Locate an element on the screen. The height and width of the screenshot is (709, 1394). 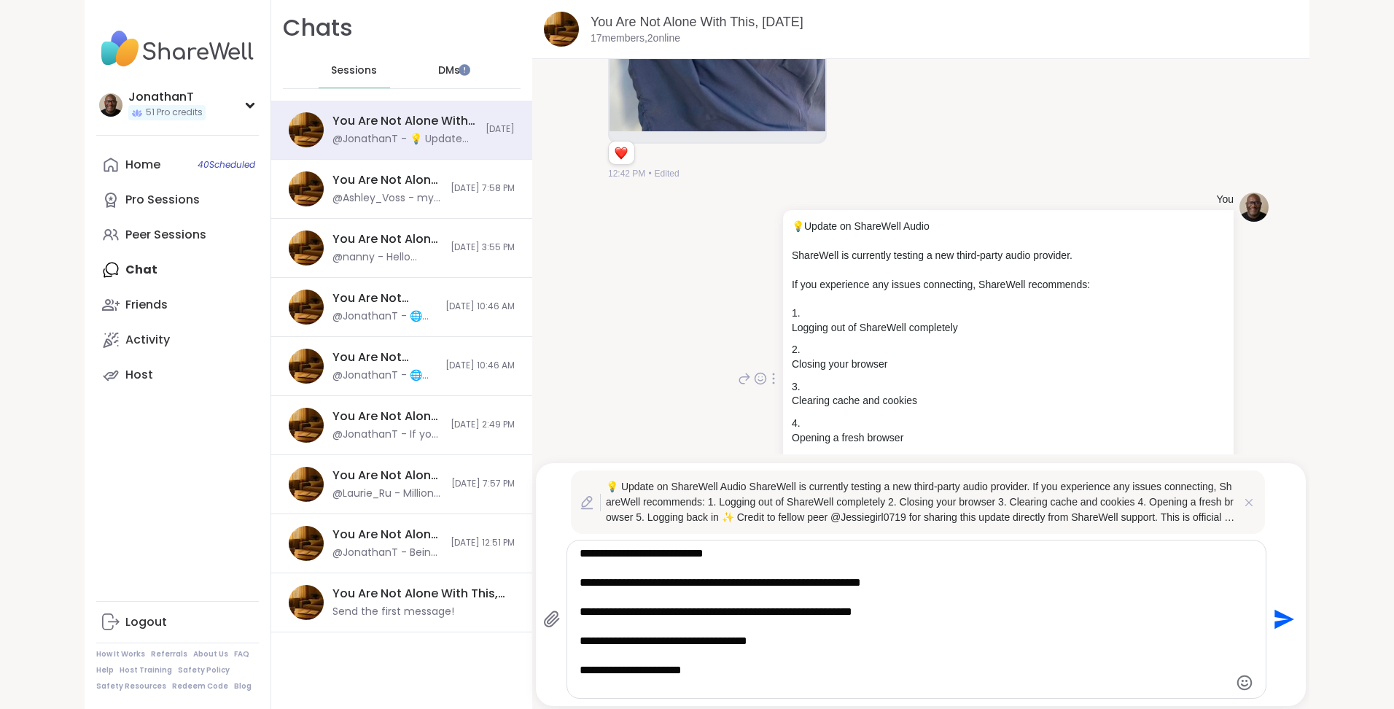
a: Activity is located at coordinates (177, 340).